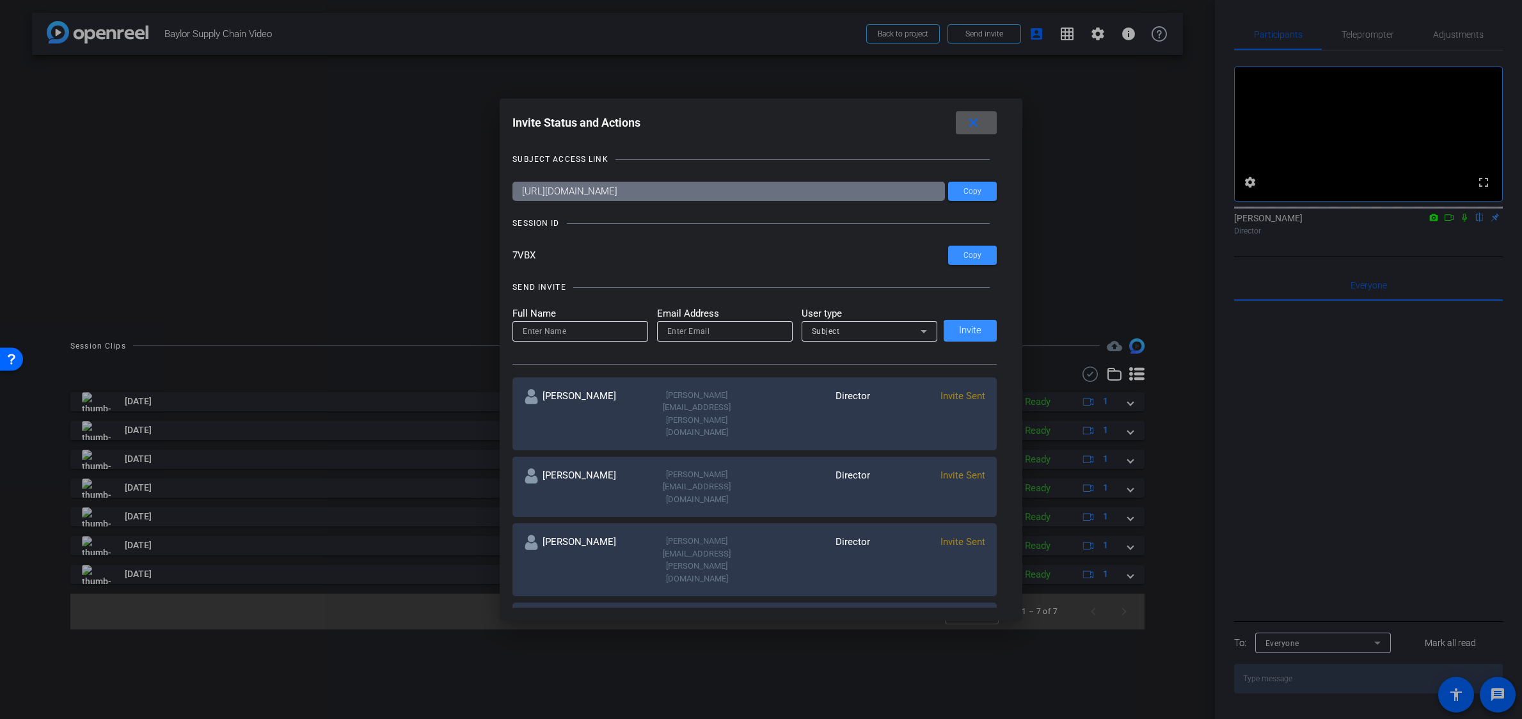 The width and height of the screenshot is (1522, 719). Describe the element at coordinates (754, 287) in the screenshot. I see `openreel-title-line: SEND INVITE` at that location.